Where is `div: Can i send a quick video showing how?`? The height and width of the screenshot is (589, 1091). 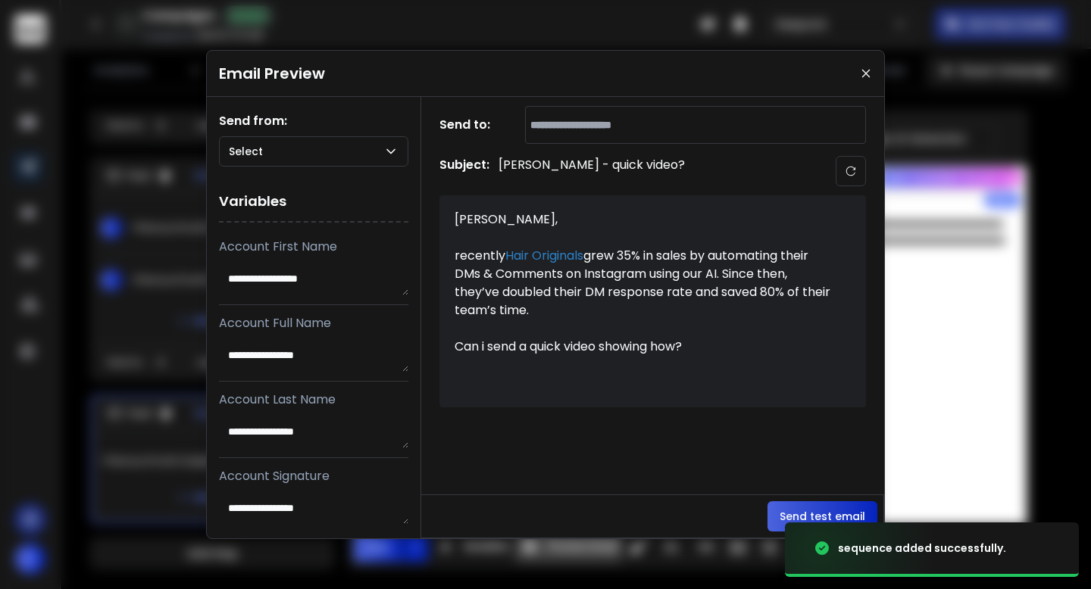 div: Can i send a quick video showing how? is located at coordinates (644, 347).